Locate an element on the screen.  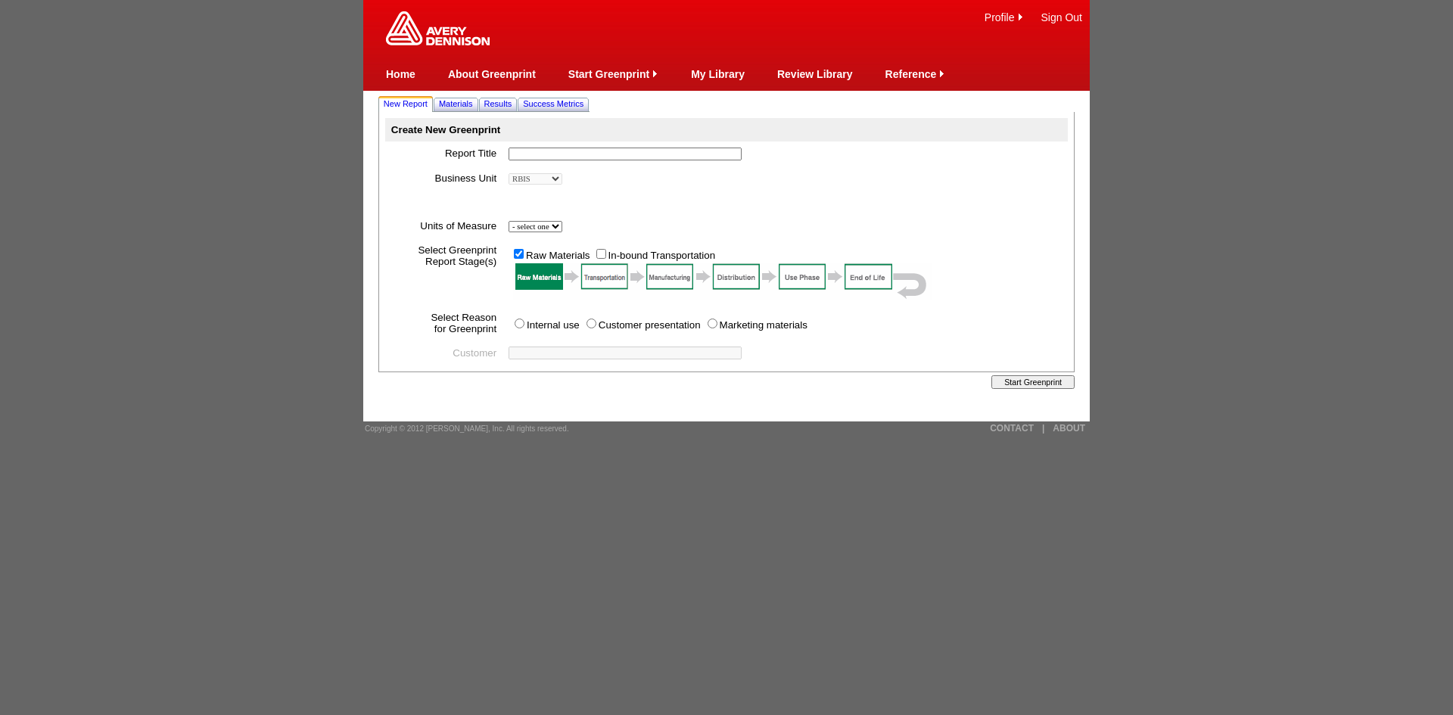
span: Results is located at coordinates (498, 104).